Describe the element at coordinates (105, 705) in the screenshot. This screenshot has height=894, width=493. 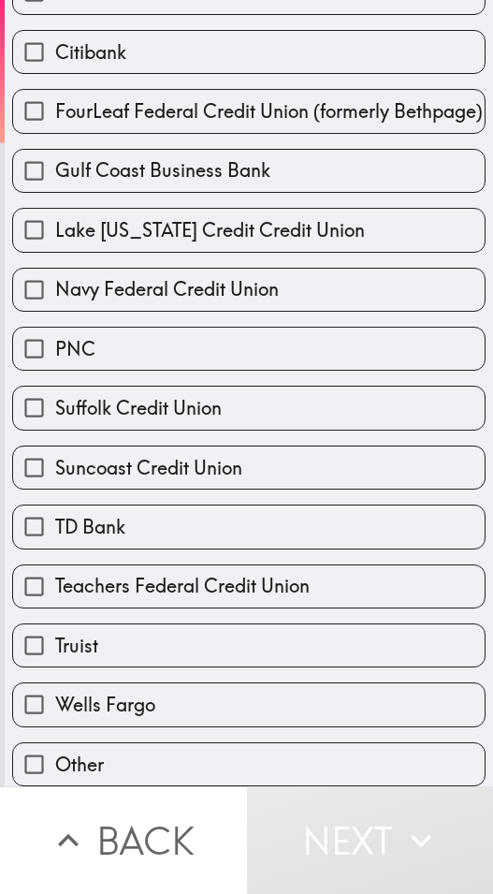
I see `span: Wells Fargo` at that location.